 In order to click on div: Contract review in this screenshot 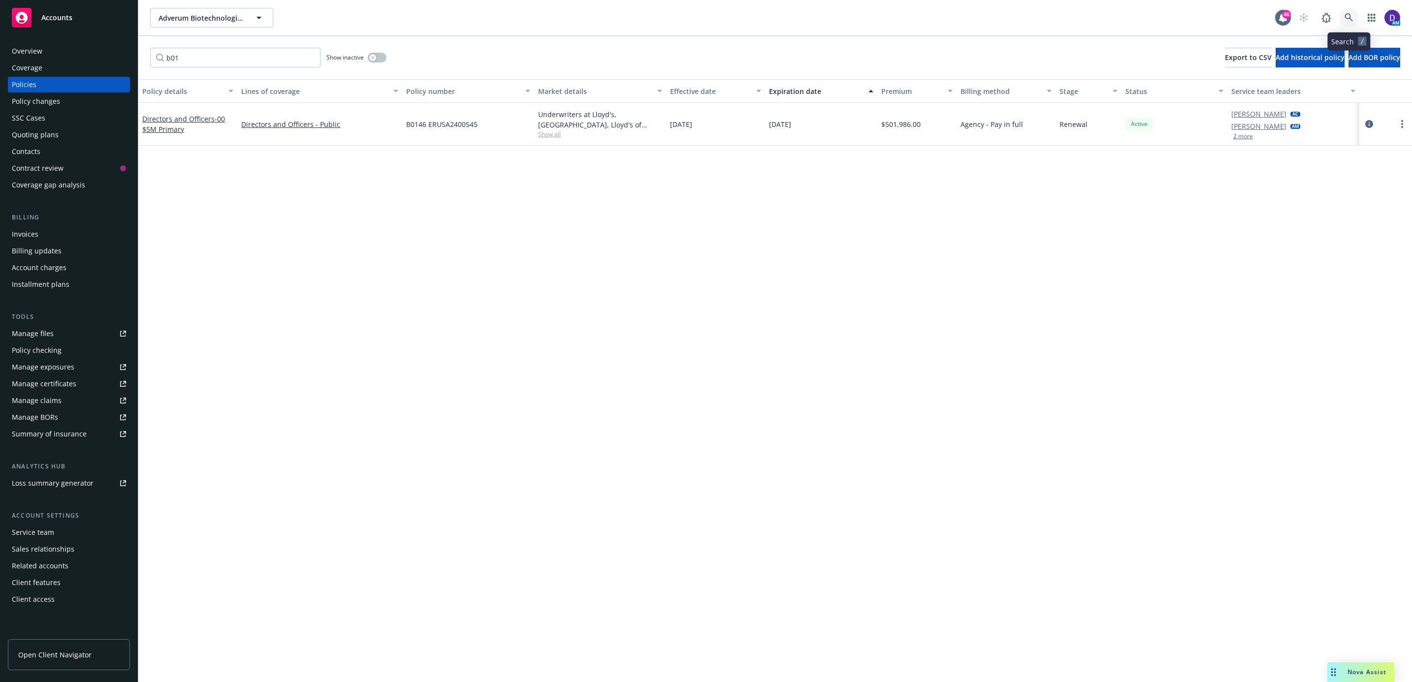, I will do `click(37, 168)`.